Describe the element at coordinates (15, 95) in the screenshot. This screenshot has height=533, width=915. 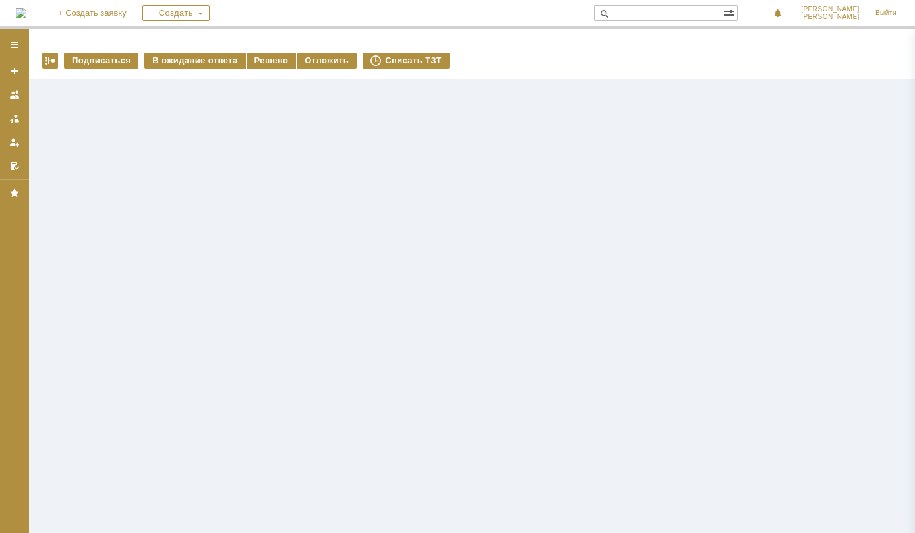
I see `a: Заявки на командах` at that location.